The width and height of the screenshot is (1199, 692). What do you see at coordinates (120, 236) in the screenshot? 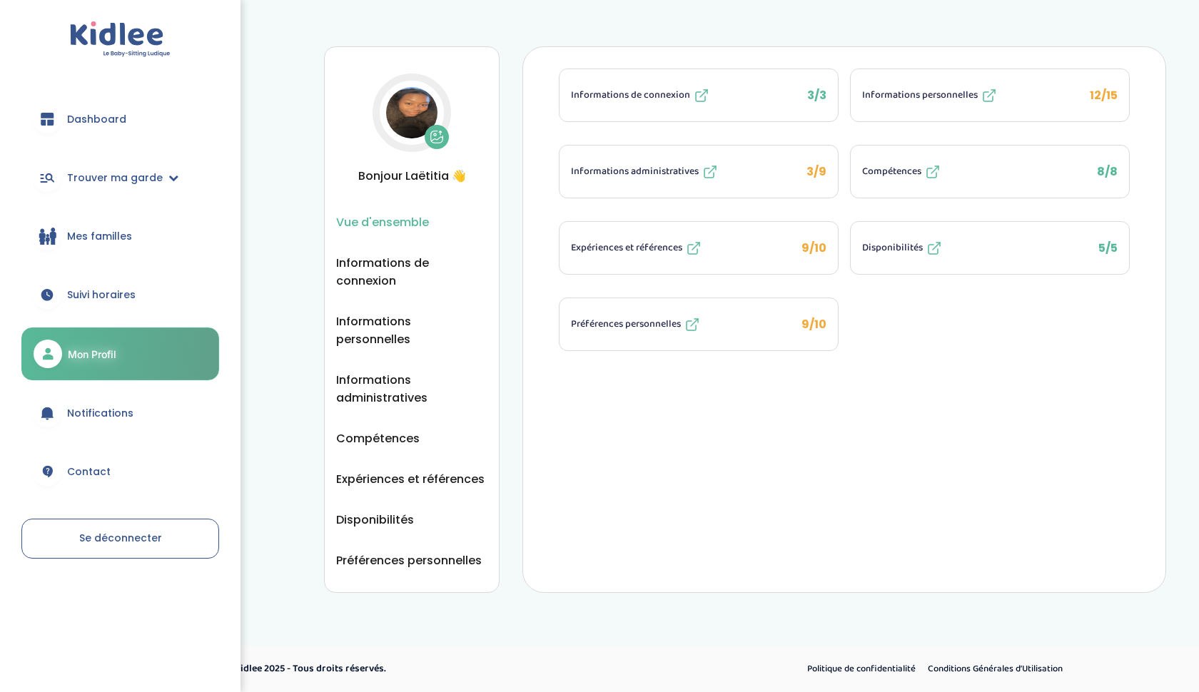
I see `a: Mes familles` at bounding box center [120, 236].